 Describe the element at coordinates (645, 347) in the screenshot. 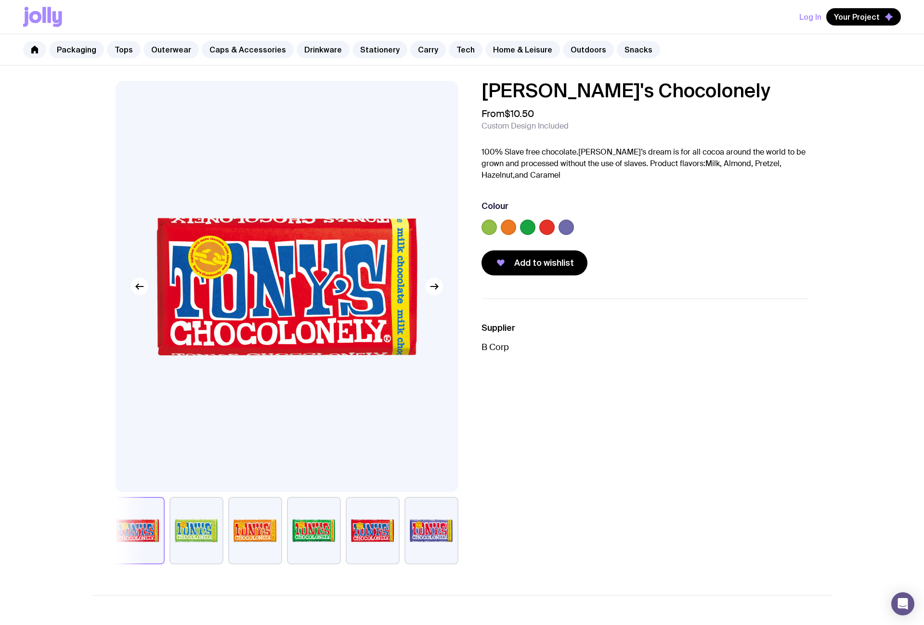

I see `p: B Corp` at that location.